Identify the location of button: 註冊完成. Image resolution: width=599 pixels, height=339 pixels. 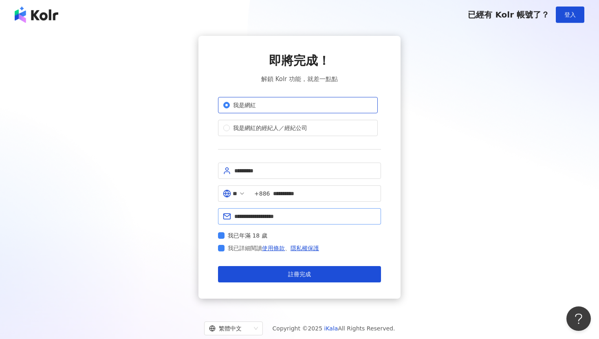
(300, 274).